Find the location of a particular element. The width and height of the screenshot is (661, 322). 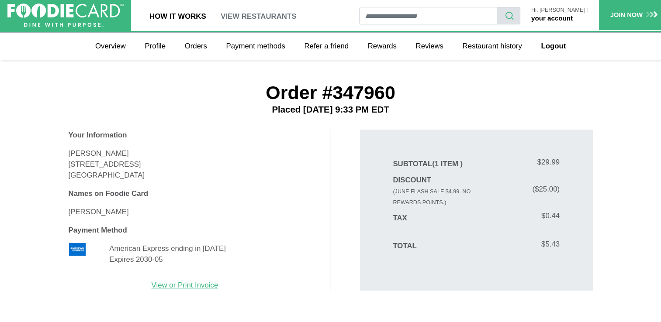

p: Expires 2030-05 is located at coordinates (205, 260).